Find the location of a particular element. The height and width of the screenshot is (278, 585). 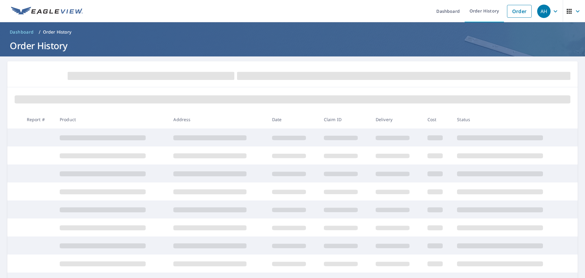

th: Claim ID is located at coordinates (345, 119).